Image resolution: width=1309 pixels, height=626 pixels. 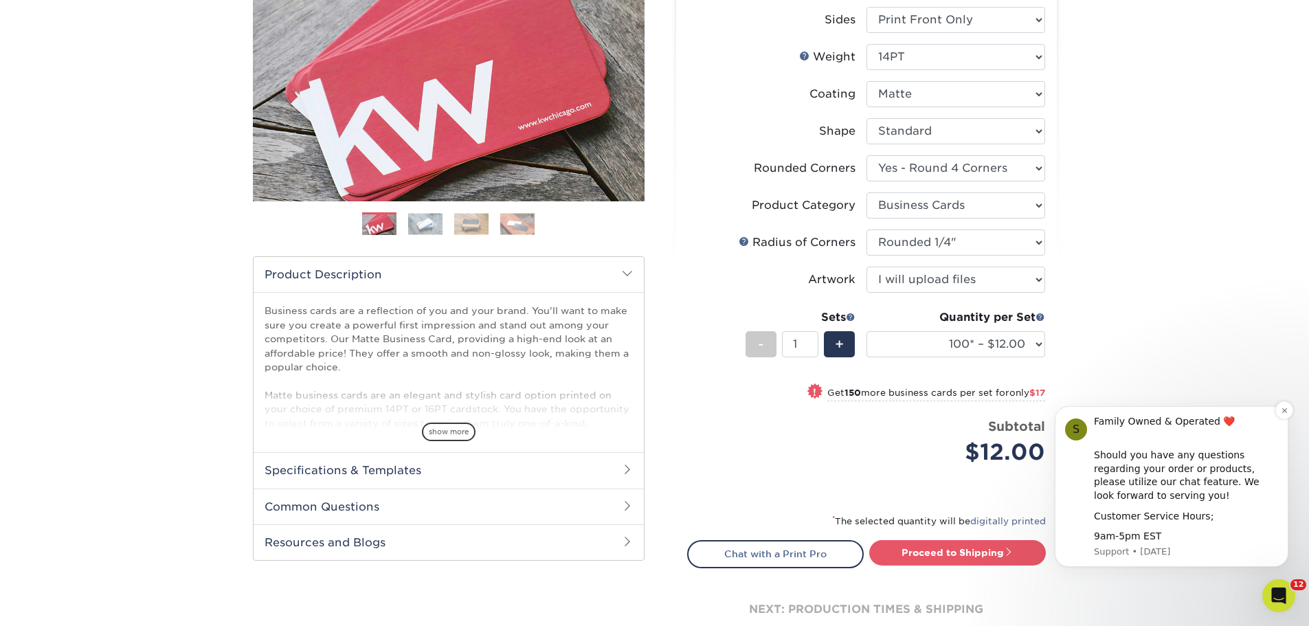 I want to click on strong: 150, so click(x=853, y=392).